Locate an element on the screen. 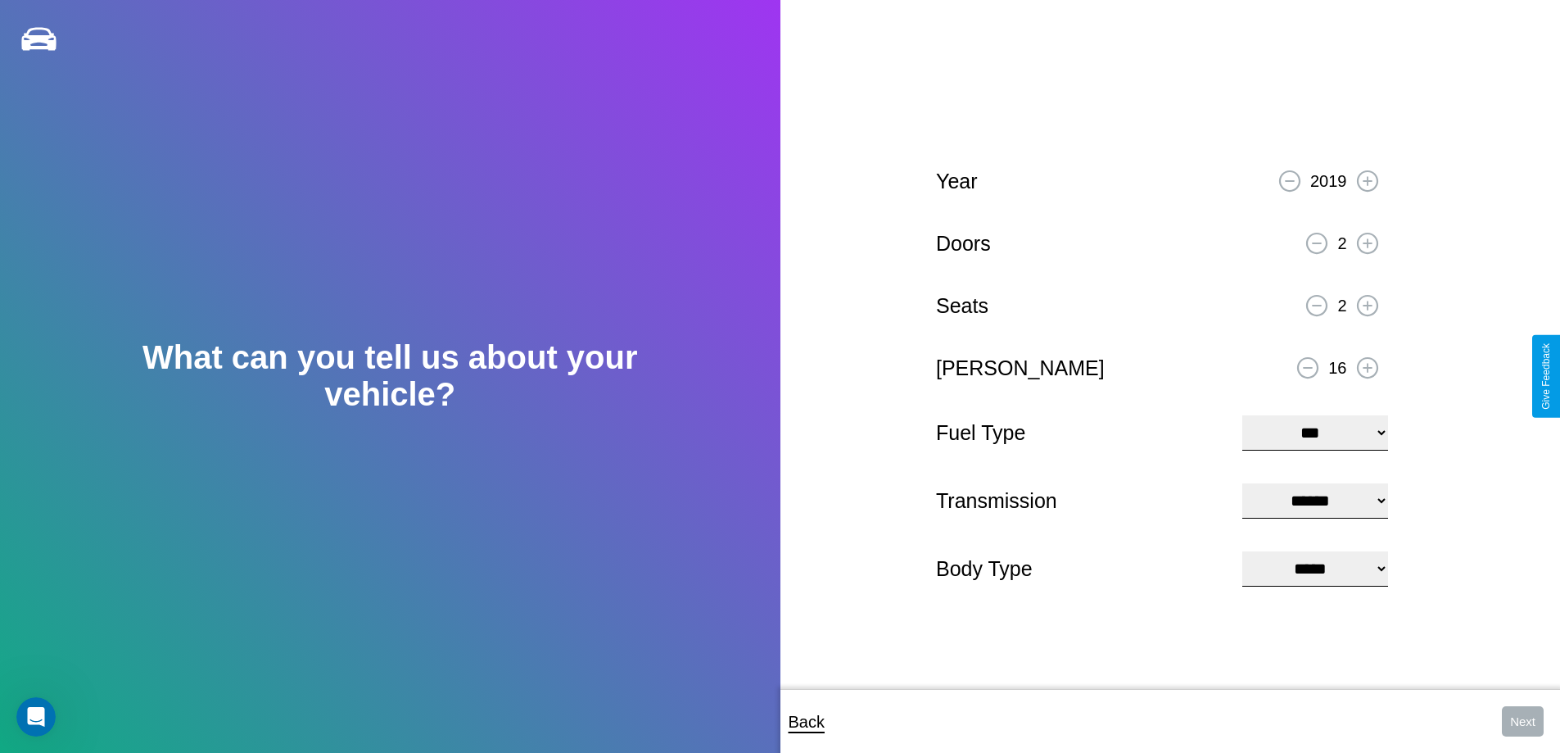 Image resolution: width=1560 pixels, height=753 pixels. p: 16 is located at coordinates (1337, 368).